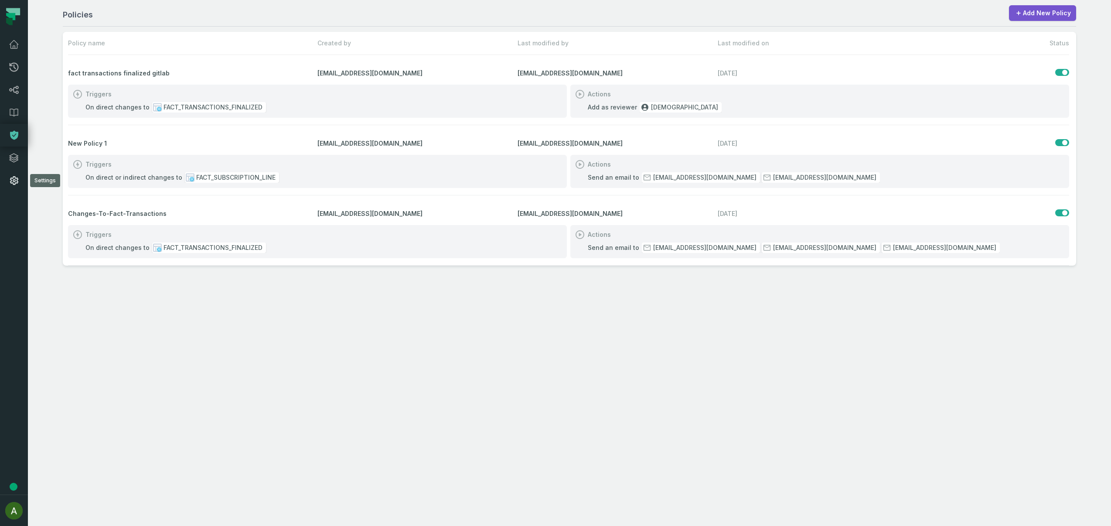  Describe the element at coordinates (816, 143) in the screenshot. I see `relative-time: Jul 15, 2025, 3:36 PM GMT+3` at that location.